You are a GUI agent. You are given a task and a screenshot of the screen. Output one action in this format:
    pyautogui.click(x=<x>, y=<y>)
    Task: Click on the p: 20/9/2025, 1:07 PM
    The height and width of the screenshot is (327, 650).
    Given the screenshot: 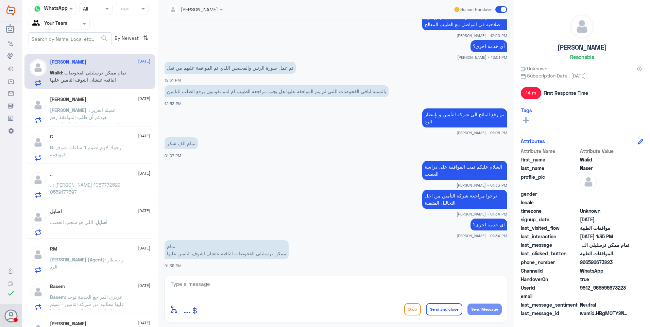 What is the action you would take?
    pyautogui.click(x=181, y=143)
    